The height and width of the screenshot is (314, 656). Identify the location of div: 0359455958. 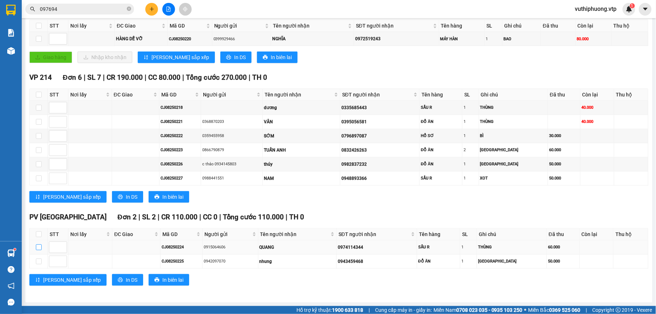
(232, 136).